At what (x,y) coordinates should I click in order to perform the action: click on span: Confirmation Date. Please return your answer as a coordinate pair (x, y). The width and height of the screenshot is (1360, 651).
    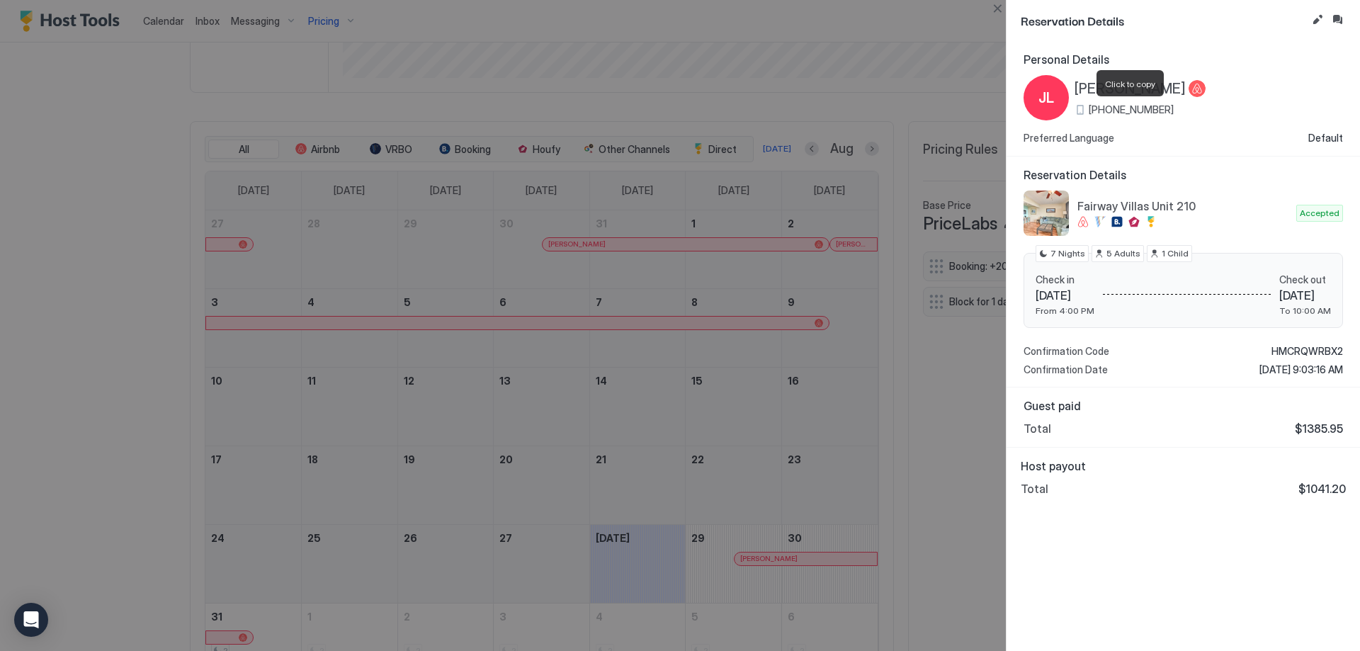
    Looking at the image, I should click on (1065, 370).